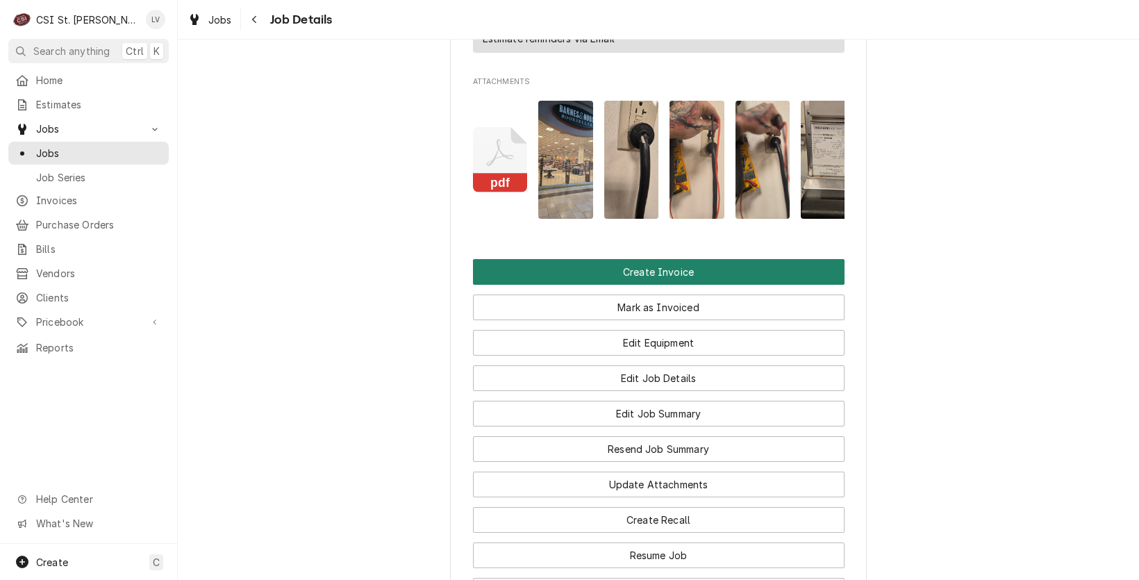  Describe the element at coordinates (99, 273) in the screenshot. I see `span: Vendors` at that location.